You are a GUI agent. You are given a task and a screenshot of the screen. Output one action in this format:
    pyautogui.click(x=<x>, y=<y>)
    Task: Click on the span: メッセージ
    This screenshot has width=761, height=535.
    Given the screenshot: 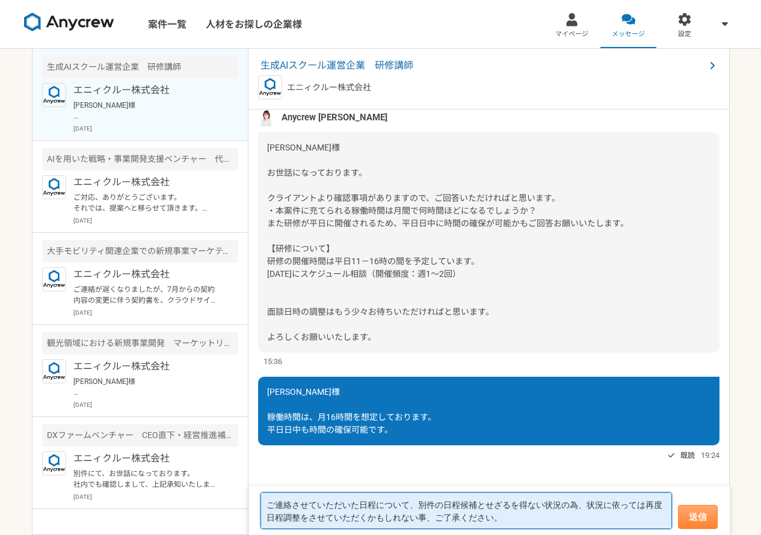 What is the action you would take?
    pyautogui.click(x=628, y=34)
    